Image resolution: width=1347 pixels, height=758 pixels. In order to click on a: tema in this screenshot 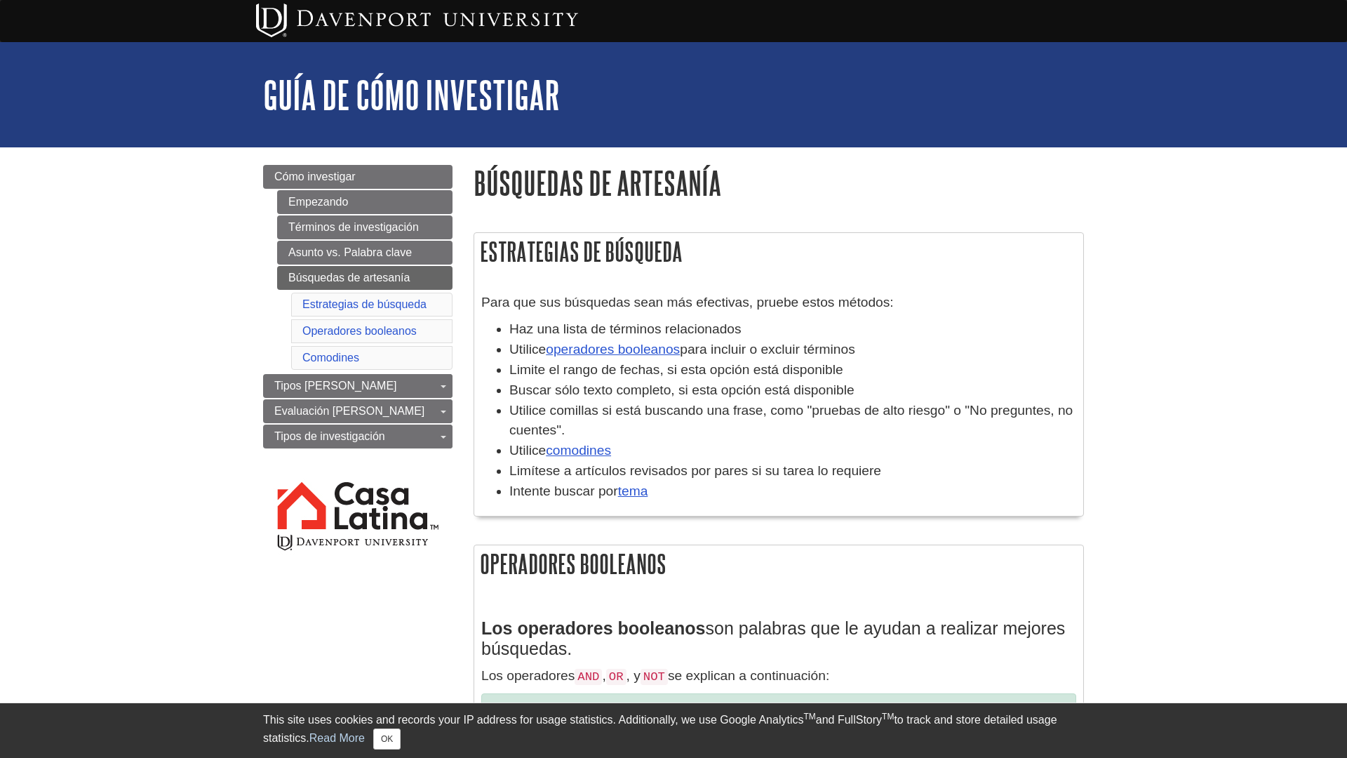, I will do `click(633, 490)`.